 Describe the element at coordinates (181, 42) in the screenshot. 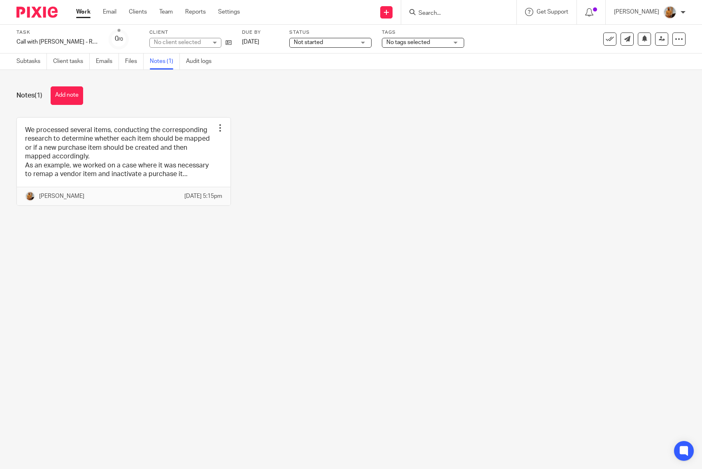

I see `div: No client selected` at that location.